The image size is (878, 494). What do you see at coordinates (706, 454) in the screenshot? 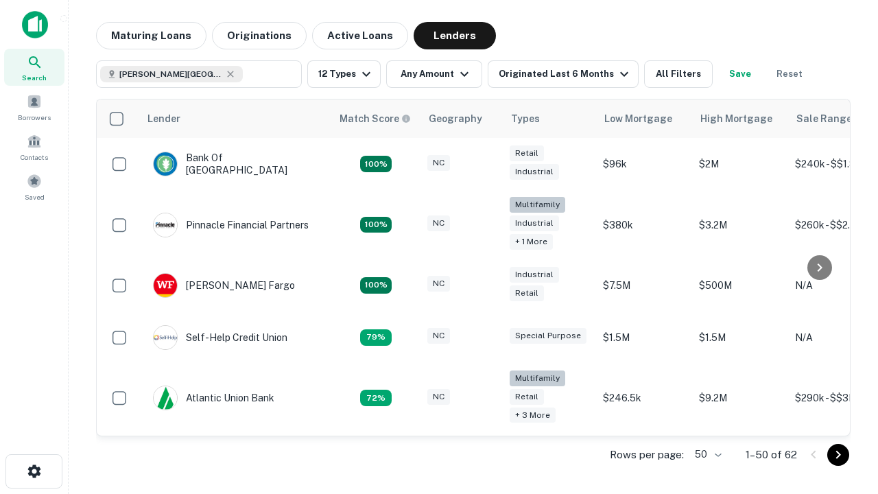
I see `div: 50` at bounding box center [706, 454].